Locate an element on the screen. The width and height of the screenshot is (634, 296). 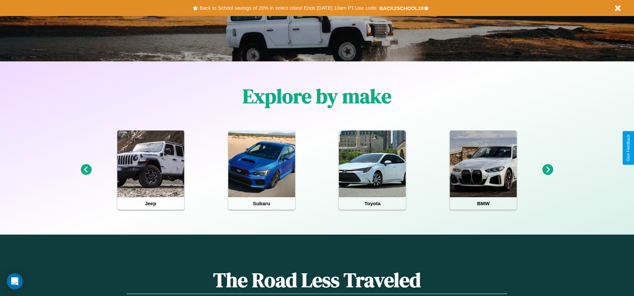
h1: The Road Less Traveled is located at coordinates (317, 280).